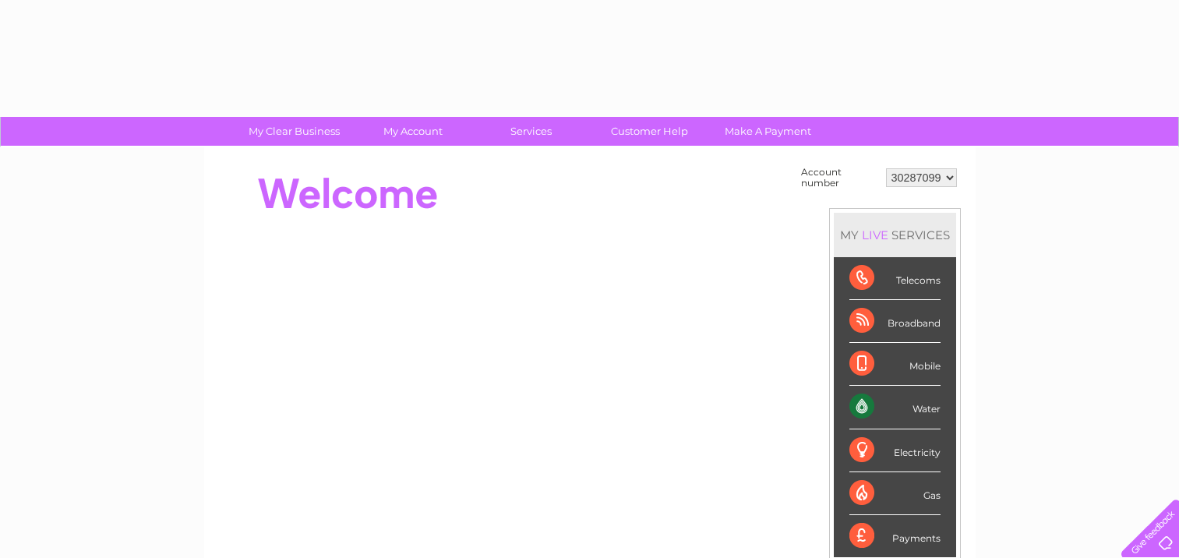 The image size is (1179, 558). I want to click on a: Make A Payment, so click(768, 131).